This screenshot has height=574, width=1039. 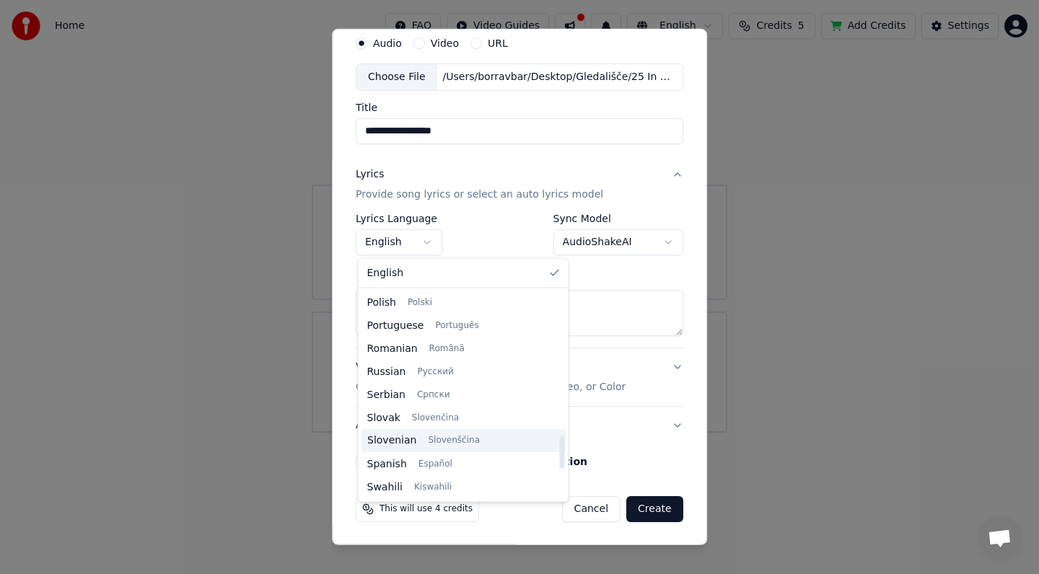 I want to click on span: Polski, so click(x=420, y=303).